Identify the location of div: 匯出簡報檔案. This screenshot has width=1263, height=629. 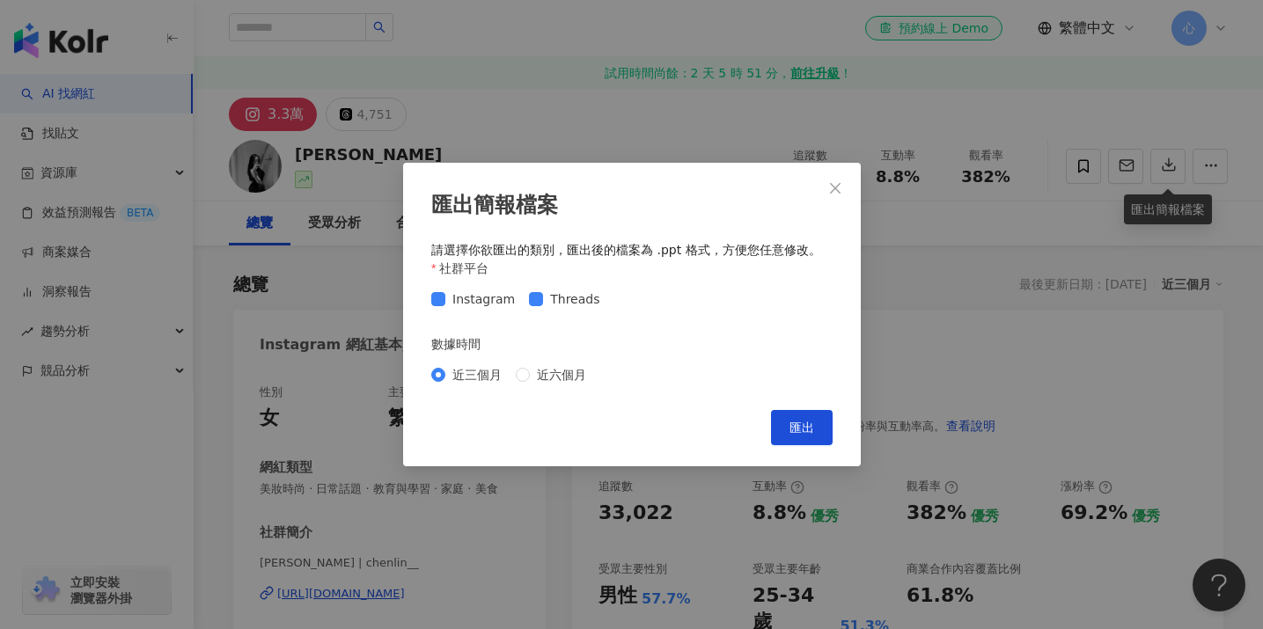
(632, 206).